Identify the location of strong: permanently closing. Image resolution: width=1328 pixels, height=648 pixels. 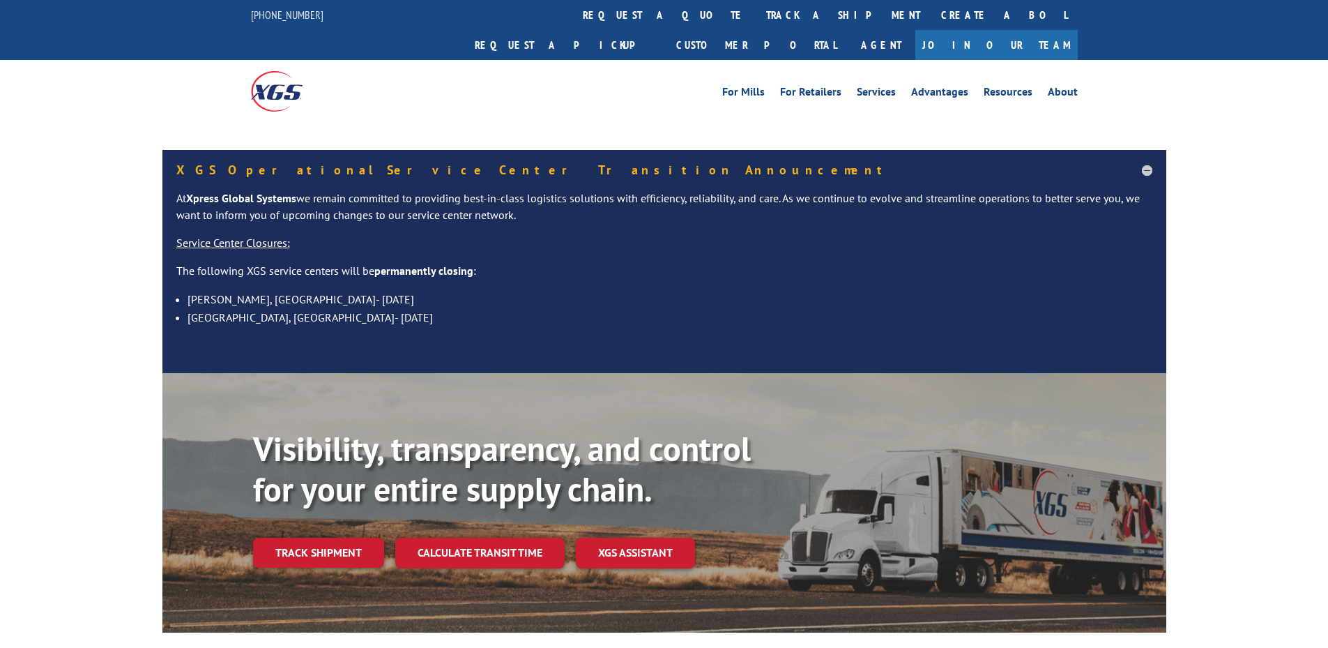
(424, 271).